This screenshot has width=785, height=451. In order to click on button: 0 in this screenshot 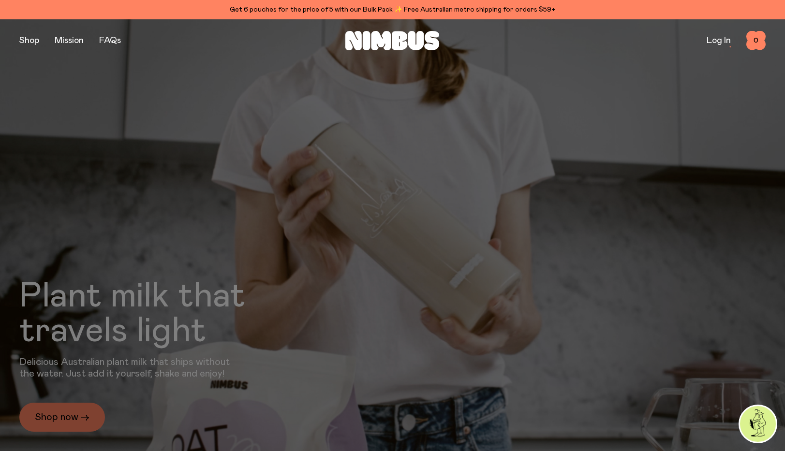, I will do `click(756, 41)`.